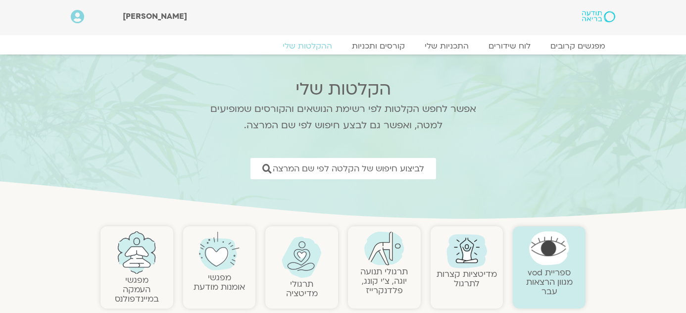 The image size is (686, 313). I want to click on a: מפגשיהעמקה במיינדפולנס, so click(137, 289).